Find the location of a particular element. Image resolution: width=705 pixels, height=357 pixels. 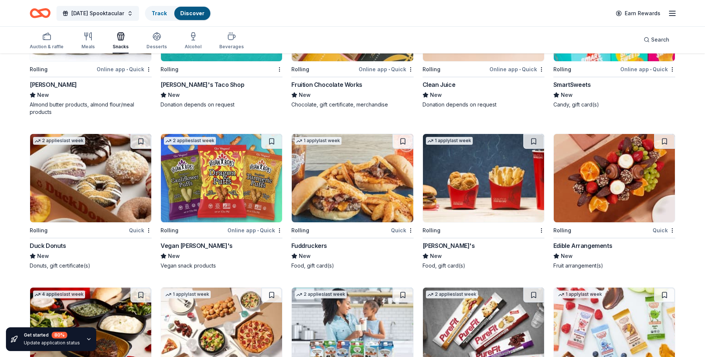

div: Snacks is located at coordinates (120, 47).